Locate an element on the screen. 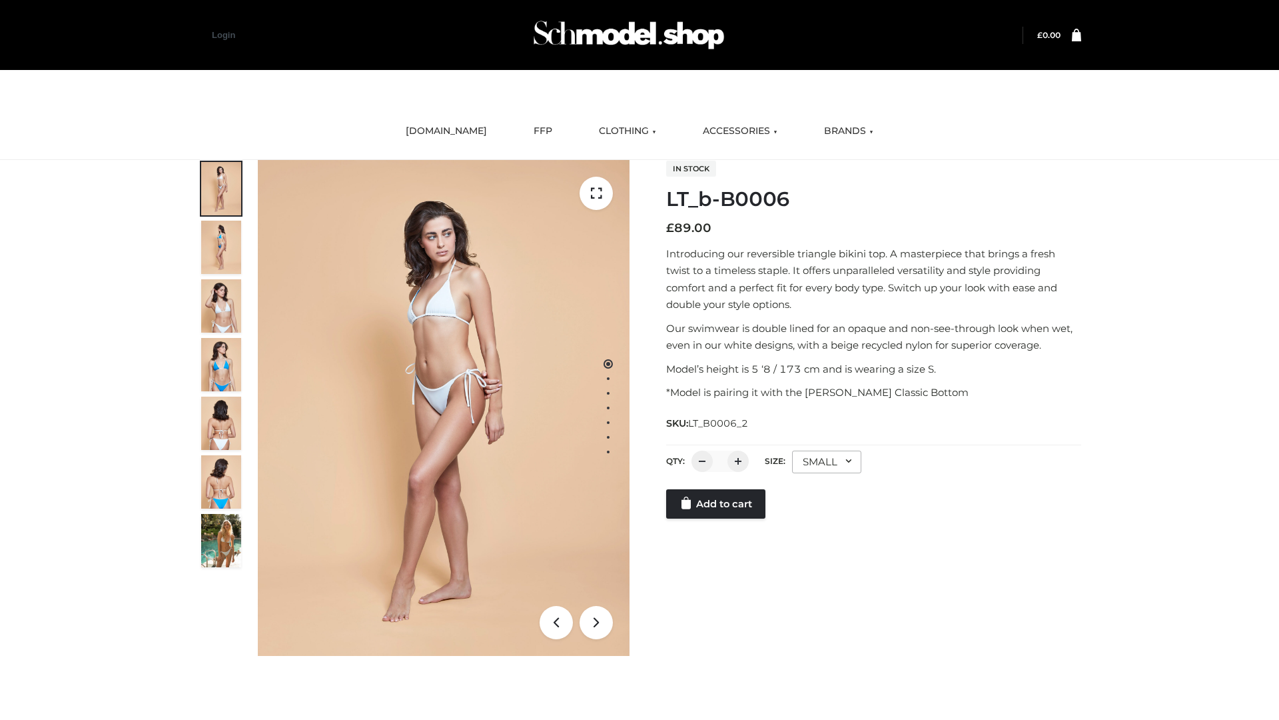 The image size is (1279, 720). img: ArielClassicBikiniTop_CloudNine_AzureSky_OW114ECO_1-scaled.jpg is located at coordinates (221, 189).